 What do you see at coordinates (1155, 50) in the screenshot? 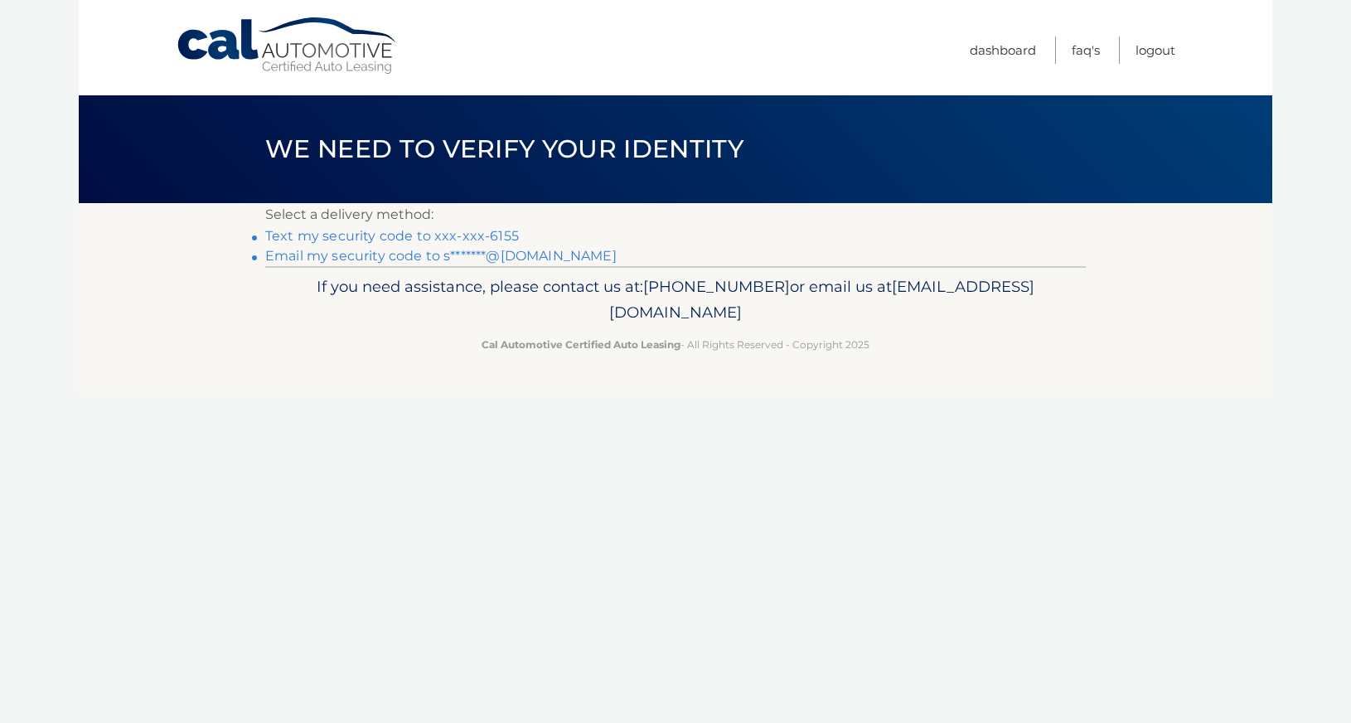
I see `a: Logout` at bounding box center [1155, 50].